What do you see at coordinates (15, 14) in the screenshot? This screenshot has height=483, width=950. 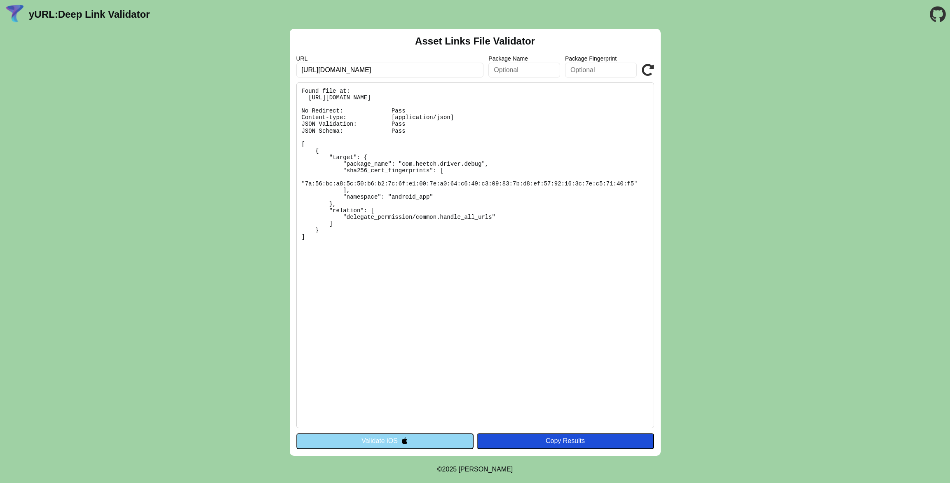 I see `img: yURL Logo` at bounding box center [15, 14].